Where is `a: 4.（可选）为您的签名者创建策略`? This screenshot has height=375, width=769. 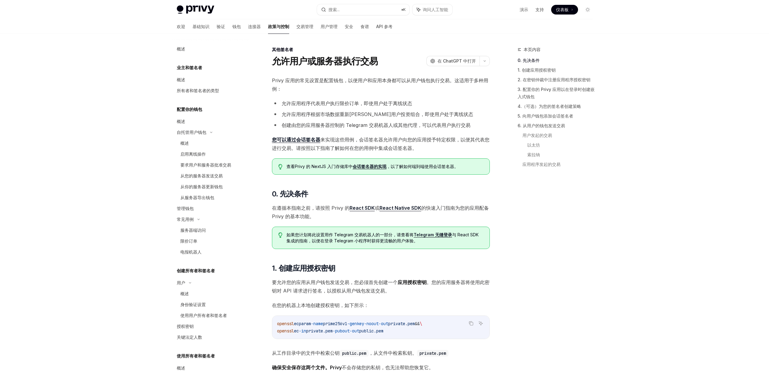 a: 4.（可选）为您的签名者创建策略 is located at coordinates (558, 106).